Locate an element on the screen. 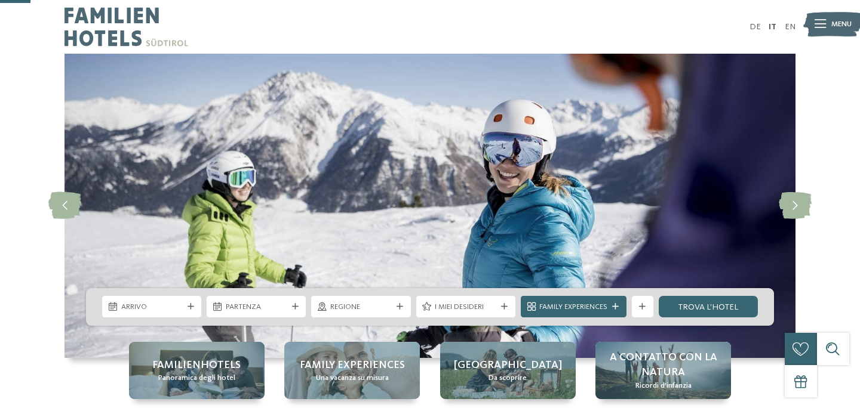 Image resolution: width=860 pixels, height=408 pixels. a: trova l’hotel is located at coordinates (708, 307).